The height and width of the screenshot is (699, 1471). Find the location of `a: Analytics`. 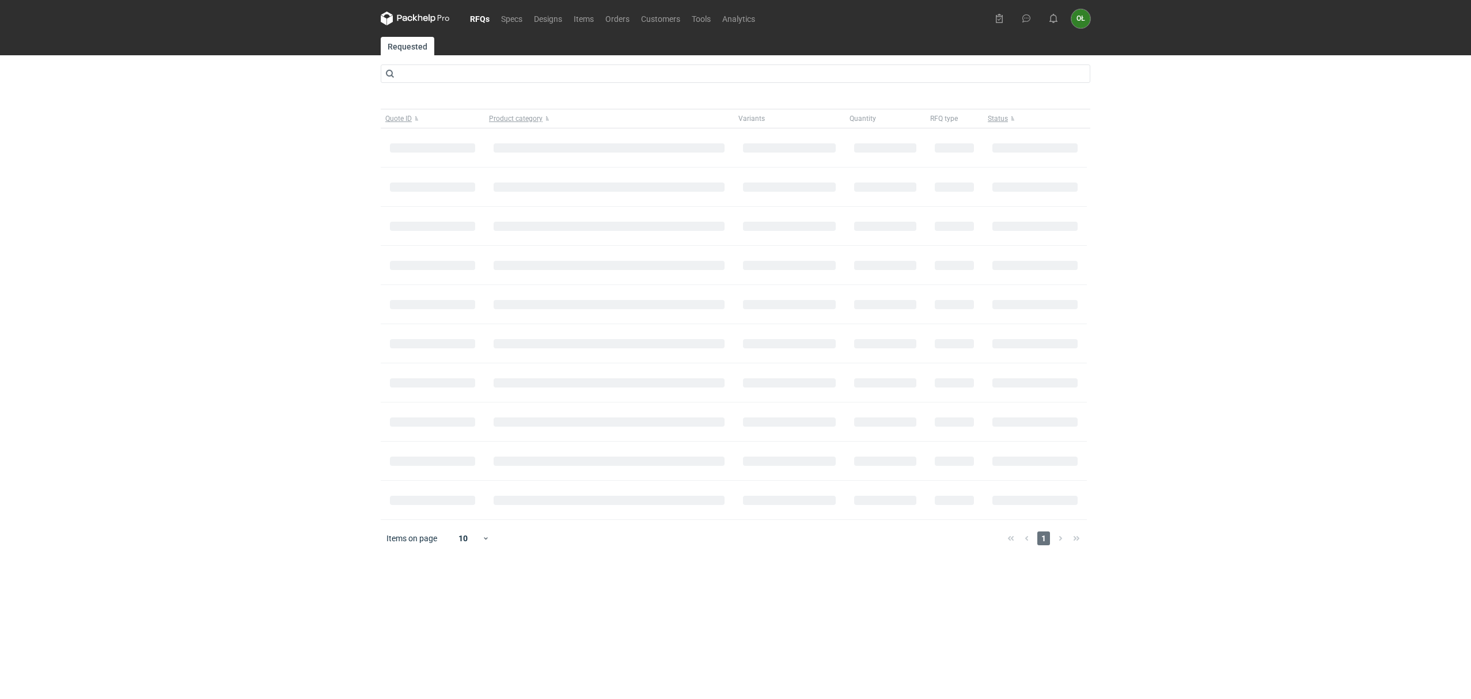

a: Analytics is located at coordinates (738, 18).